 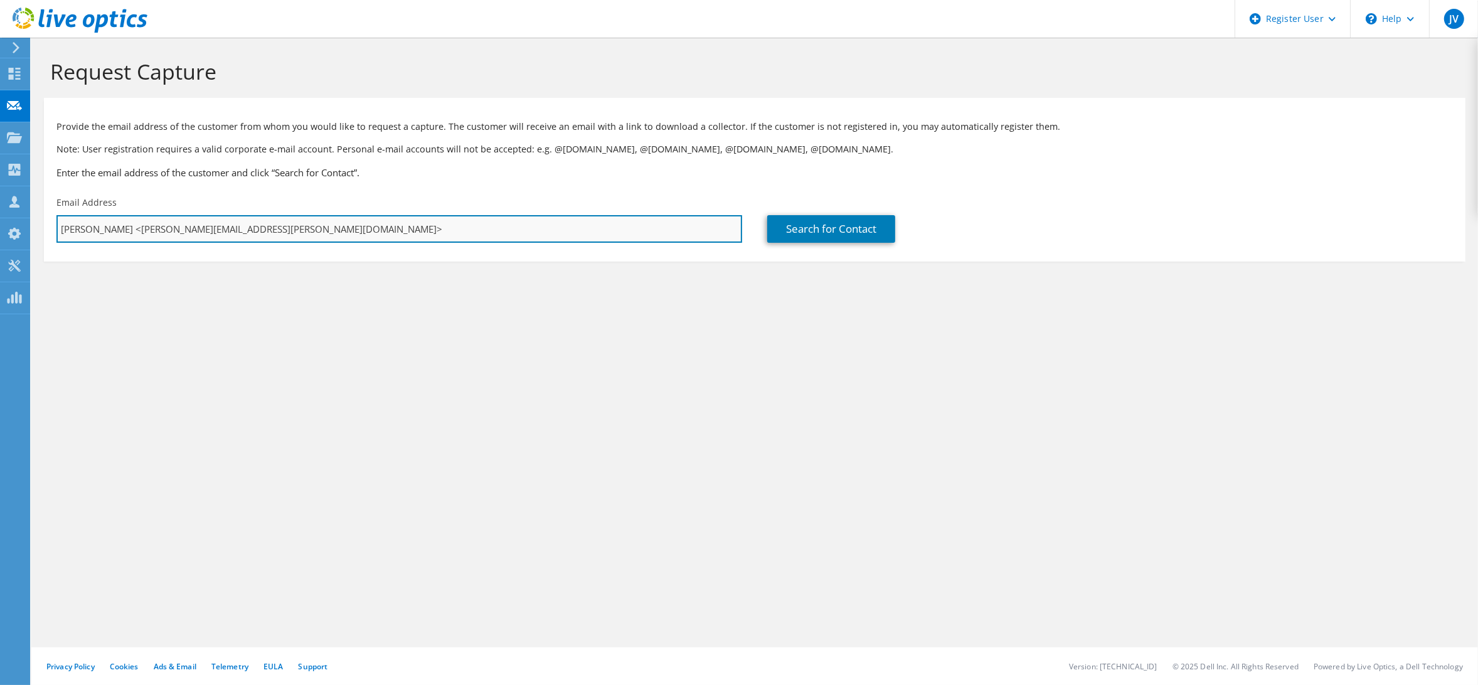 What do you see at coordinates (751, 71) in the screenshot?
I see `h1: Request Capture` at bounding box center [751, 71].